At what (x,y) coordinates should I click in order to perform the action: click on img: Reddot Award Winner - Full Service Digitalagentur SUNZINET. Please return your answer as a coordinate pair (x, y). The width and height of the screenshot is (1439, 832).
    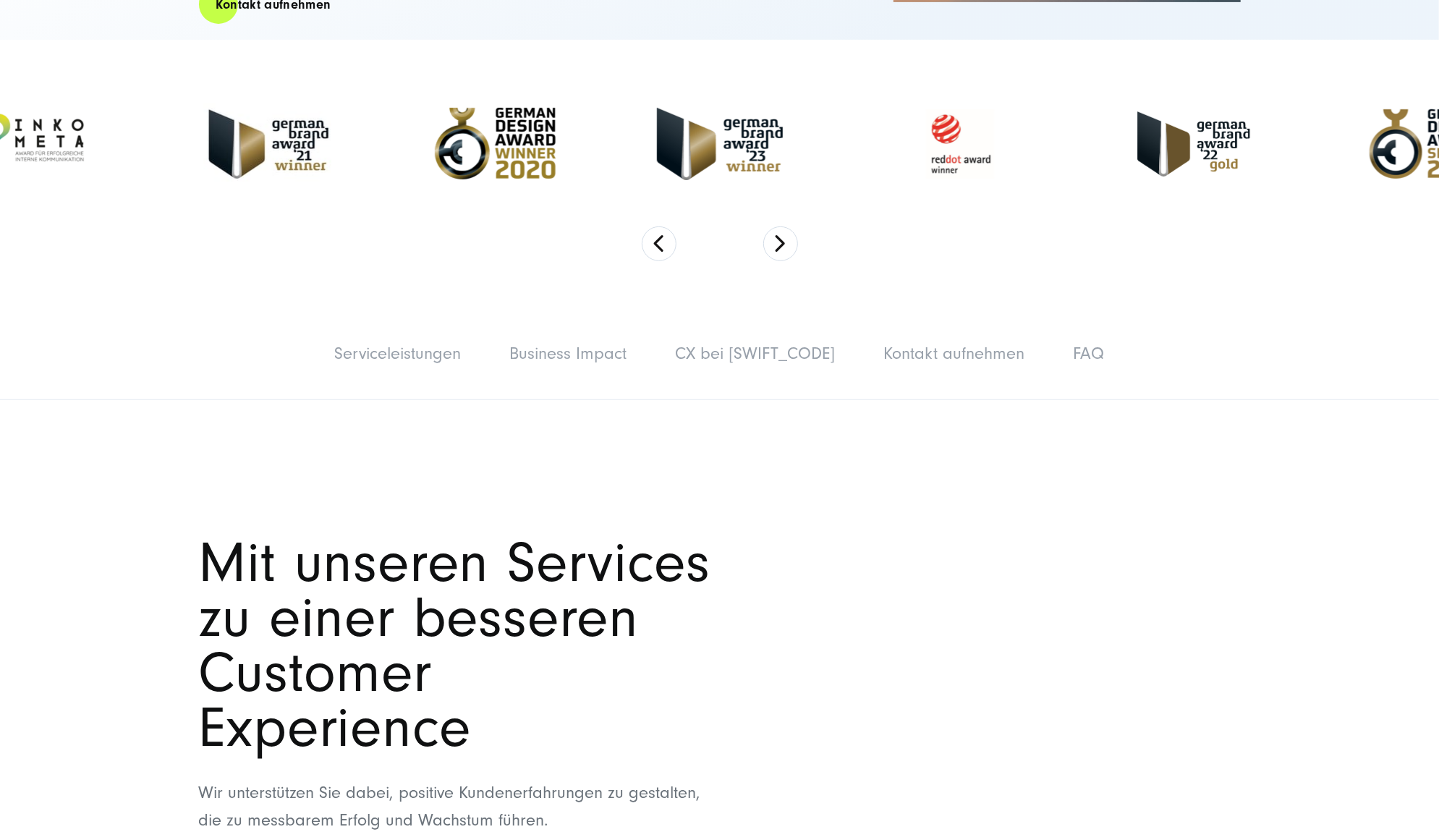
    Looking at the image, I should click on (960, 144).